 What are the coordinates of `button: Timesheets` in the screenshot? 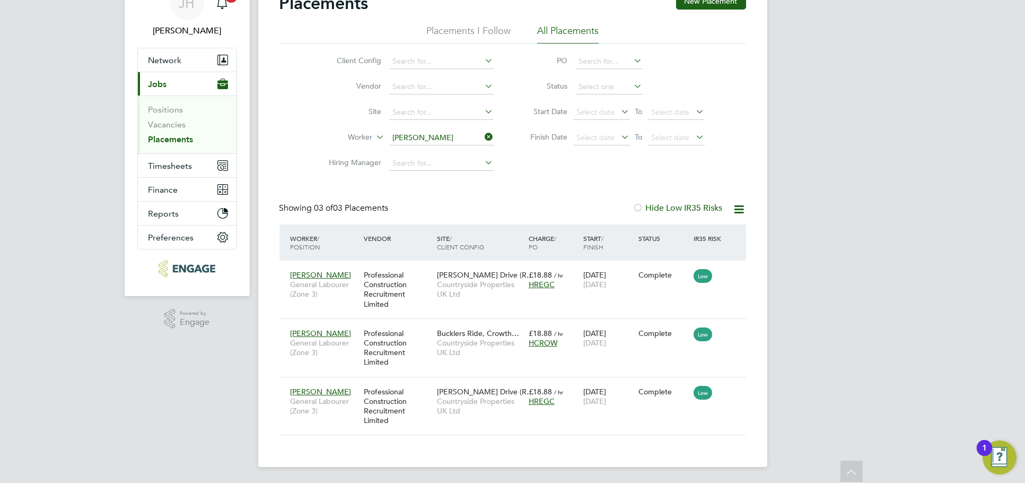 It's located at (187, 166).